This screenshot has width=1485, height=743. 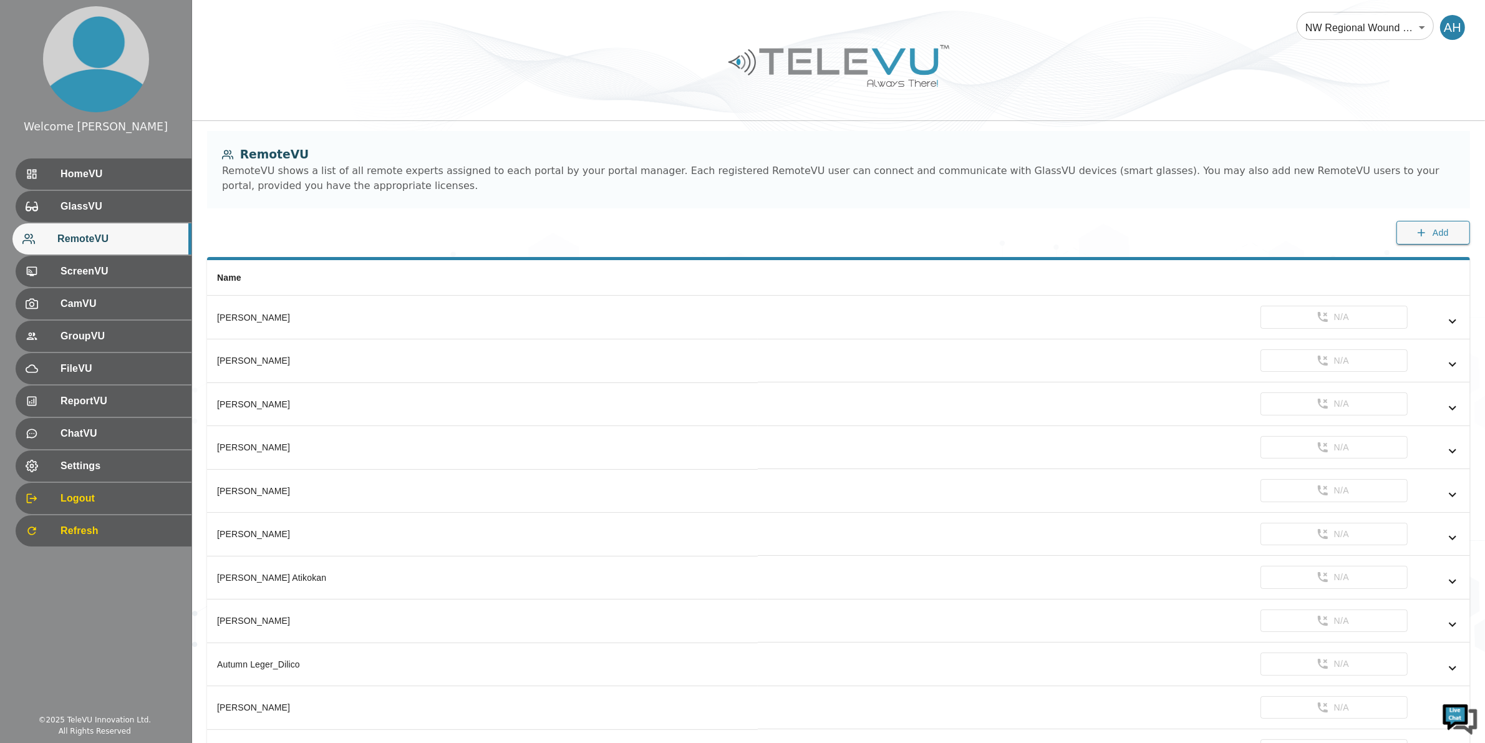 I want to click on span: FileVU, so click(x=121, y=369).